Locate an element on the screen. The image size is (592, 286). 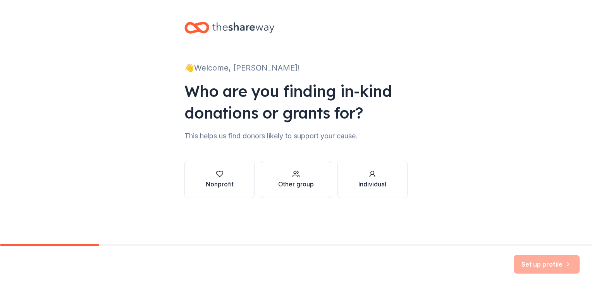
div: Other group is located at coordinates (296, 184).